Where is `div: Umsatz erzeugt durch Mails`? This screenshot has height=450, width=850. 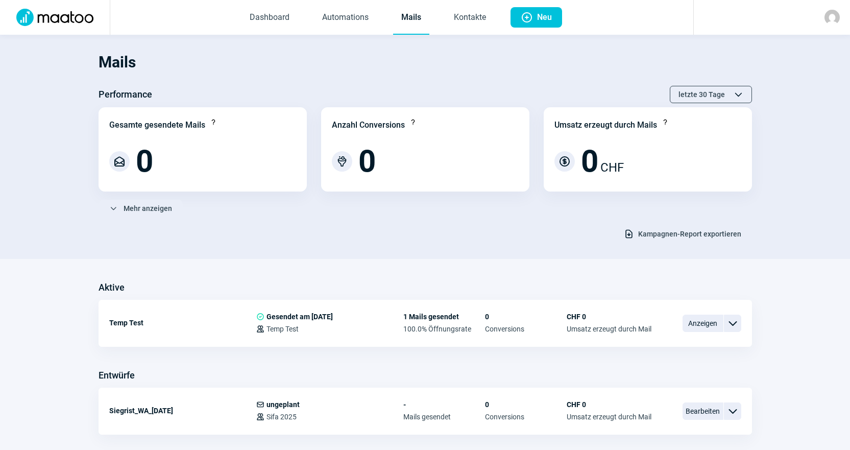 div: Umsatz erzeugt durch Mails is located at coordinates (605, 125).